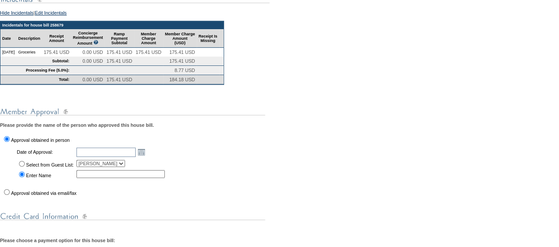 Image resolution: width=559 pixels, height=247 pixels. Describe the element at coordinates (96, 42) in the screenshot. I see `img: questionMark_lightBlue.gif` at that location.